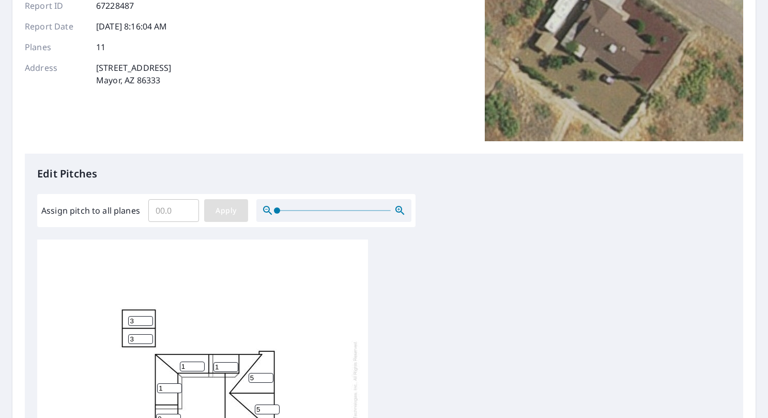 This screenshot has width=768, height=418. I want to click on p: 11, so click(101, 47).